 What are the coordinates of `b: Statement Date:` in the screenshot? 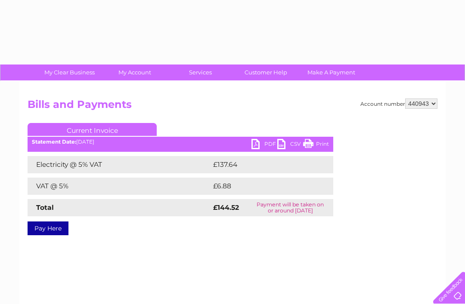 It's located at (54, 142).